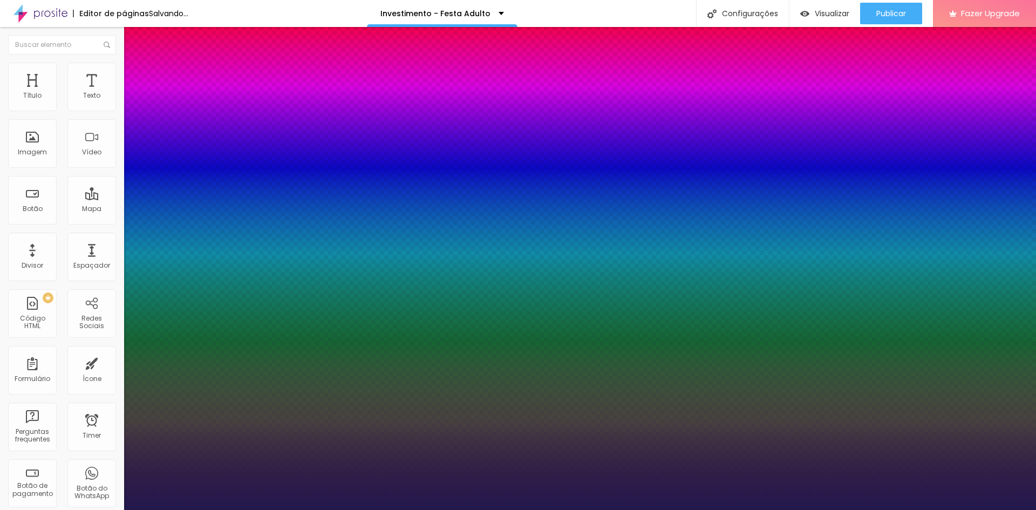 Image resolution: width=1036 pixels, height=510 pixels. Describe the element at coordinates (92, 95) in the screenshot. I see `div: Texto` at that location.